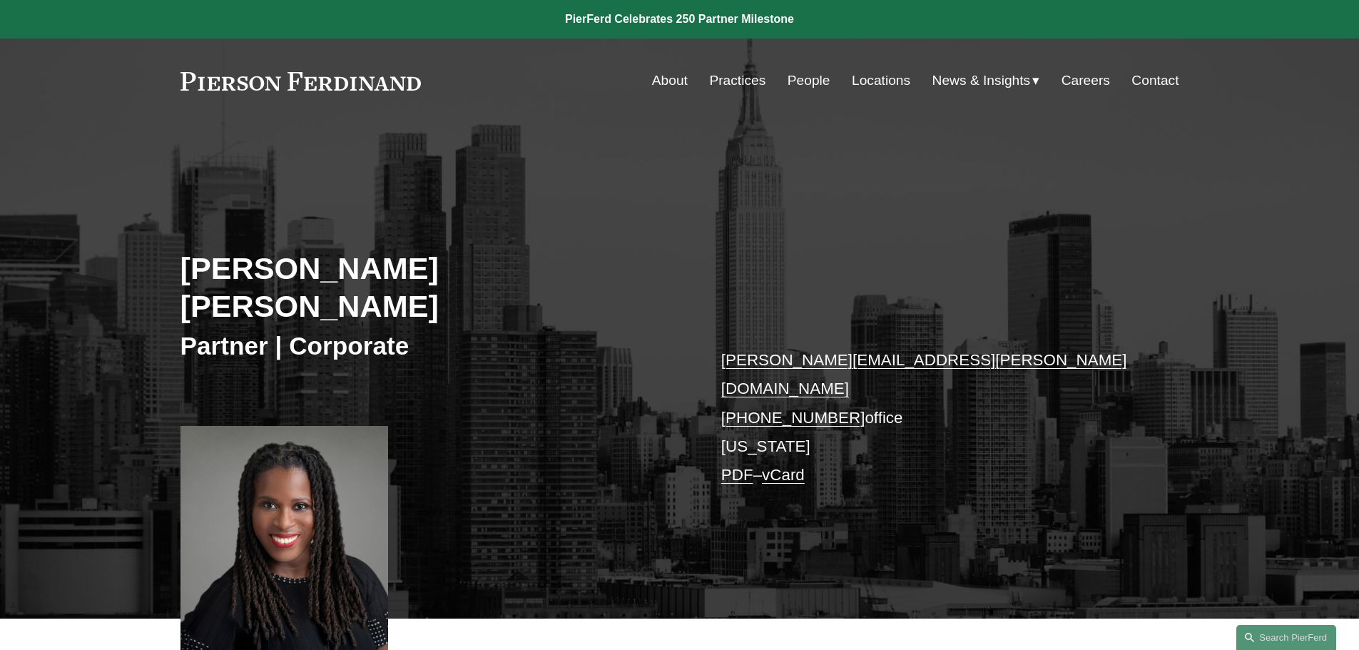  I want to click on h3: Partner | Corporate, so click(430, 346).